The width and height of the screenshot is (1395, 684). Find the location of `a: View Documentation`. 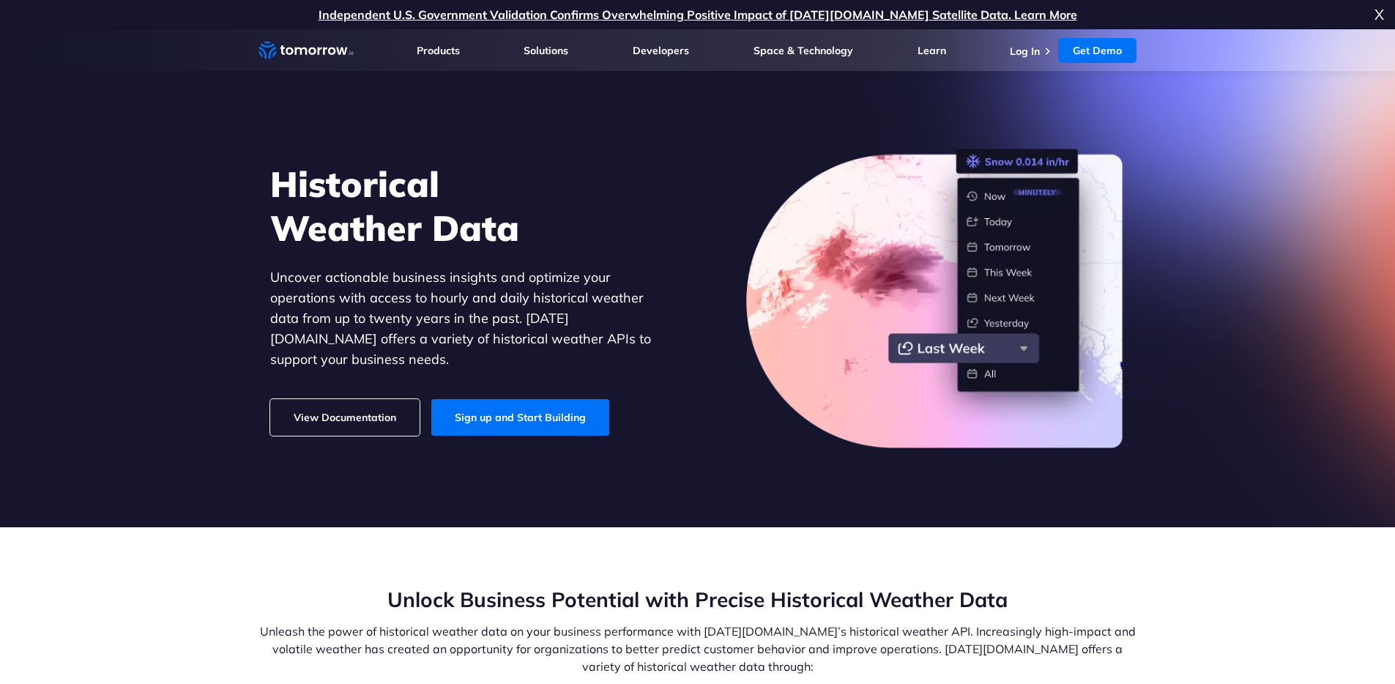

a: View Documentation is located at coordinates (345, 417).